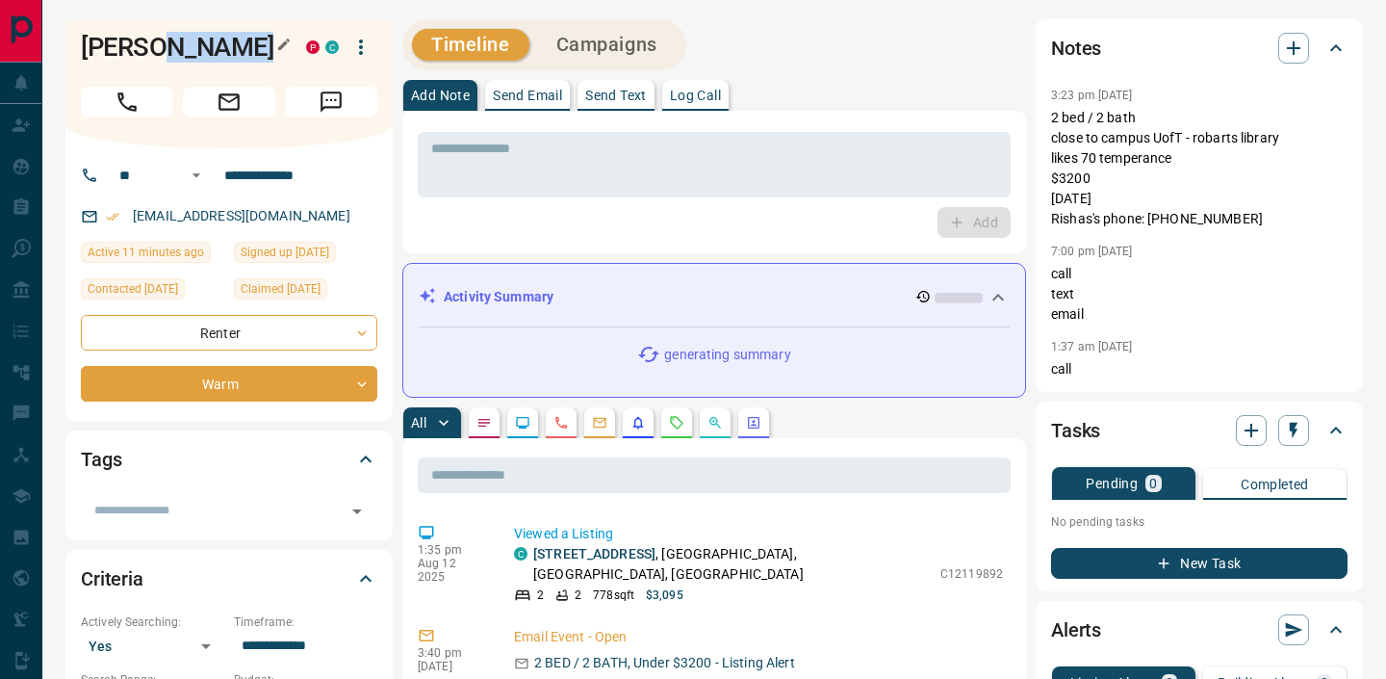 The height and width of the screenshot is (679, 1386). What do you see at coordinates (759, 636) in the screenshot?
I see `p: Email Event - Open` at bounding box center [759, 636].